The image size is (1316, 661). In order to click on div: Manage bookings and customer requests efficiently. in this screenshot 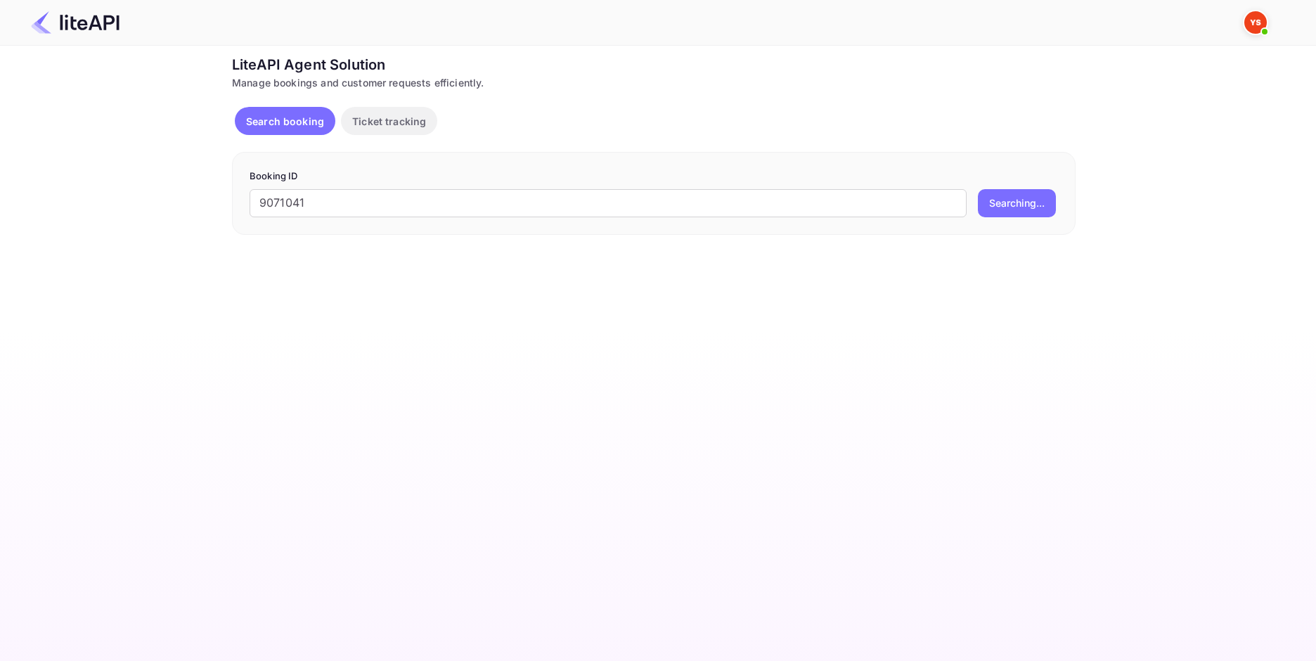, I will do `click(654, 82)`.